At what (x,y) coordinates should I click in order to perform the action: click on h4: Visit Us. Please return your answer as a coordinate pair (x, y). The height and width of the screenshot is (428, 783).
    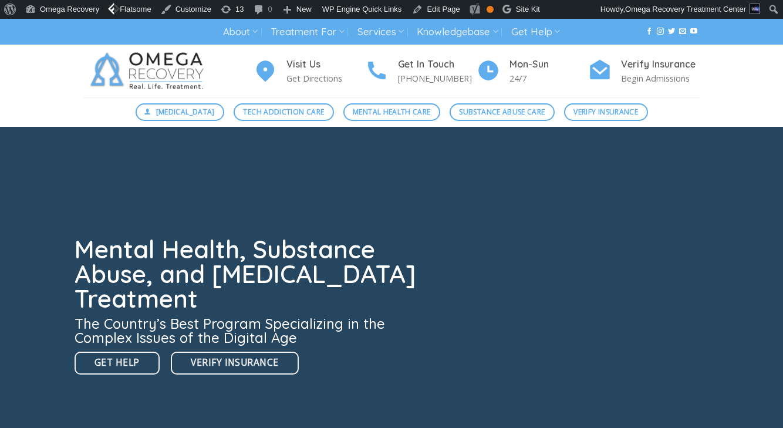
    Looking at the image, I should click on (326, 65).